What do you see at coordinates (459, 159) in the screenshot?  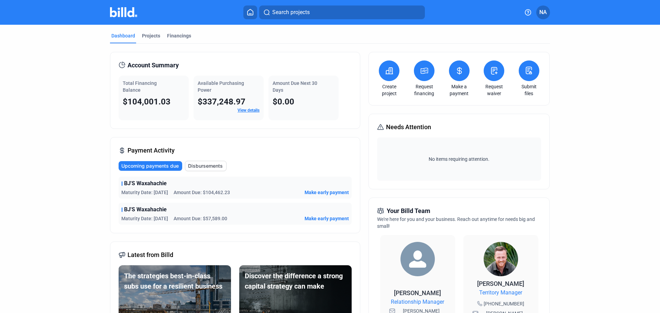 I see `span: No items requiring attention.` at bounding box center [459, 159].